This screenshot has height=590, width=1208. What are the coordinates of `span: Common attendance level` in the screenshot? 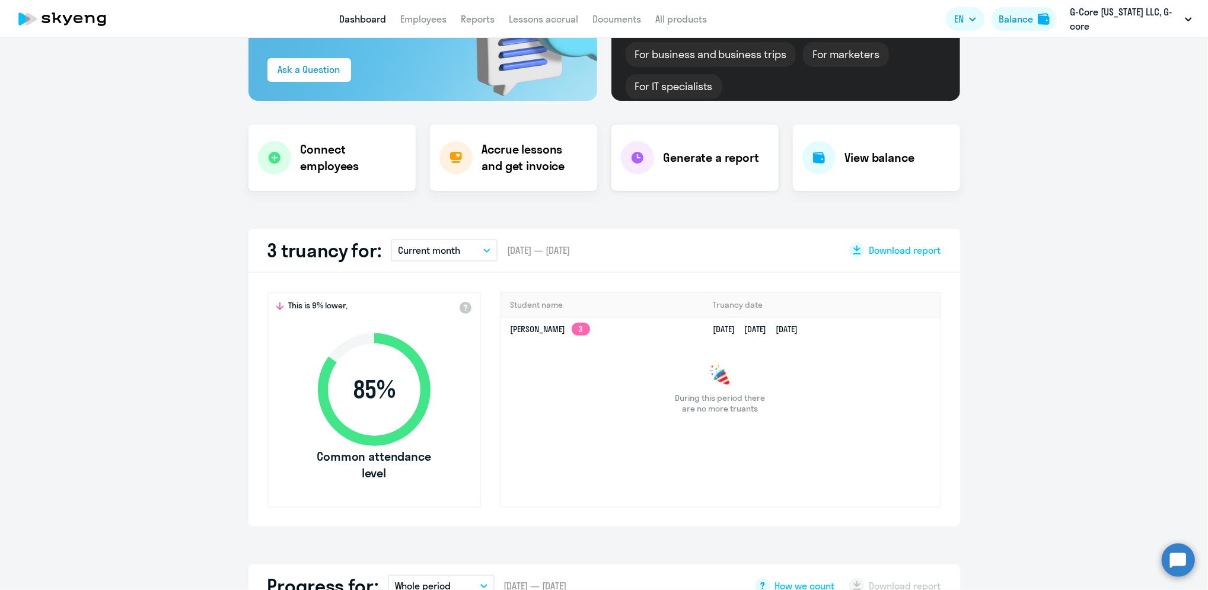 It's located at (374, 465).